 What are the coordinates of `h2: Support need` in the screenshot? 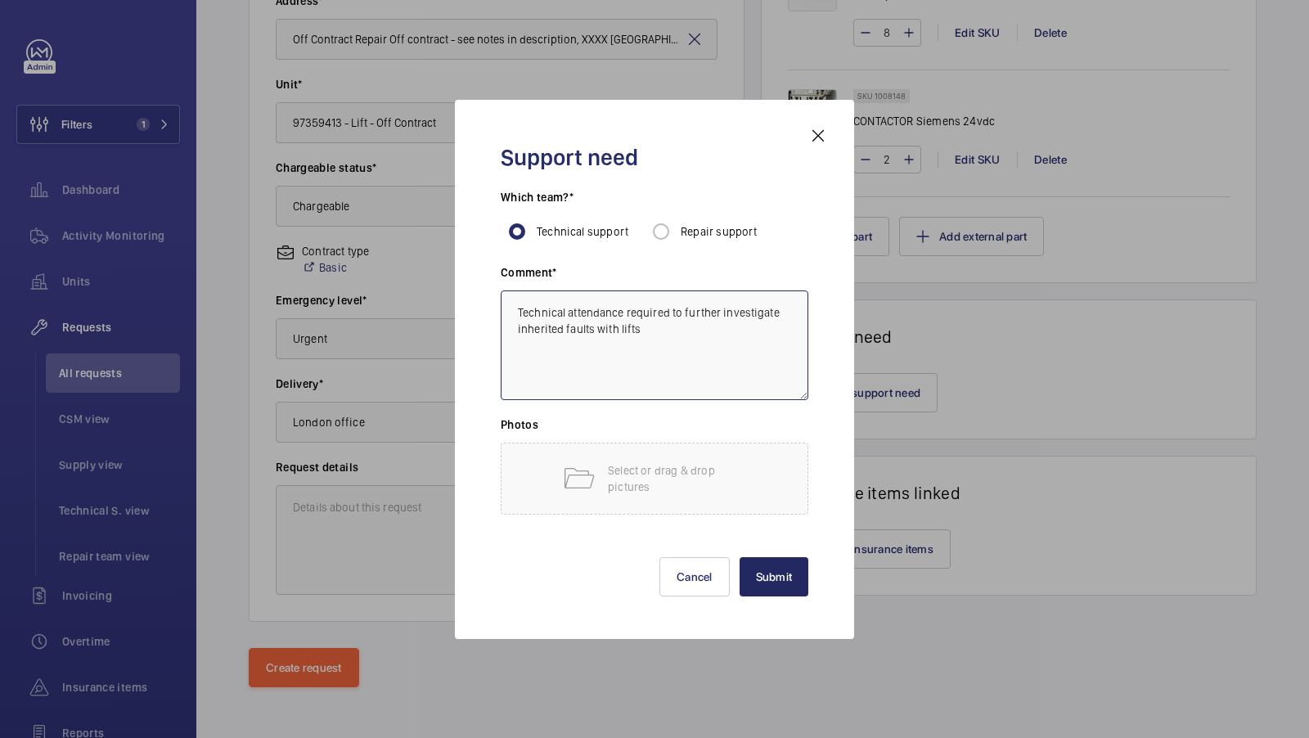 It's located at (655, 157).